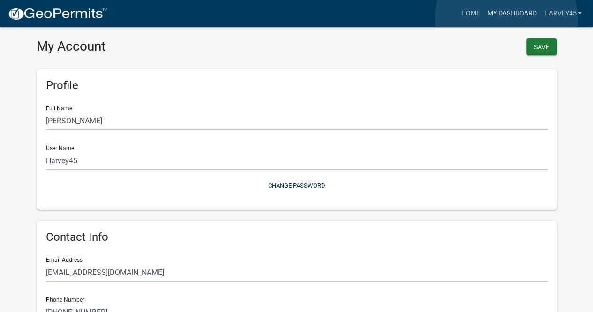 The image size is (593, 312). What do you see at coordinates (297, 237) in the screenshot?
I see `h6: Contact Info` at bounding box center [297, 237].